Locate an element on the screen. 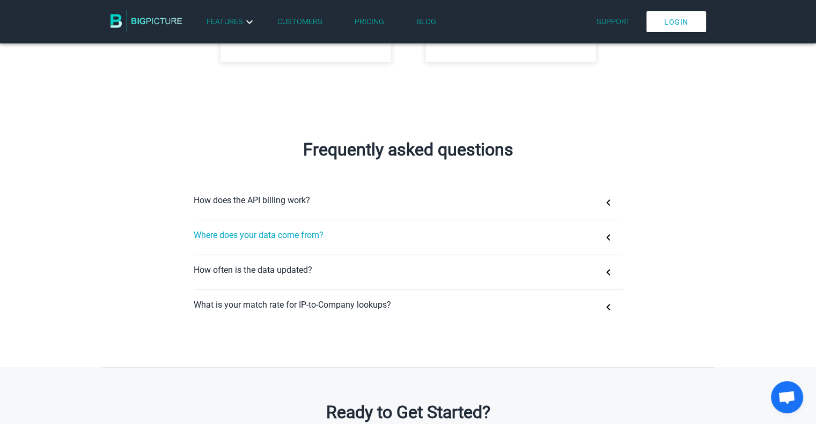  a: Blog is located at coordinates (426, 21).